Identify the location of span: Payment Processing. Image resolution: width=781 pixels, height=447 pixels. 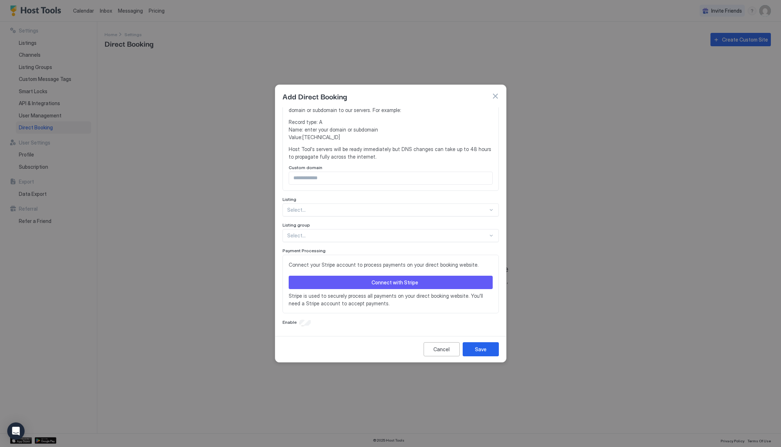
(304, 251).